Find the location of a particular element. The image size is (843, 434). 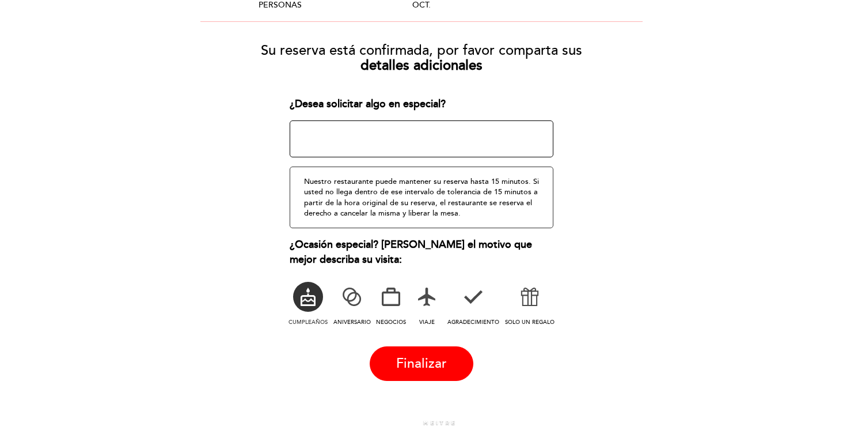

span: VIAJE is located at coordinates (427, 322).